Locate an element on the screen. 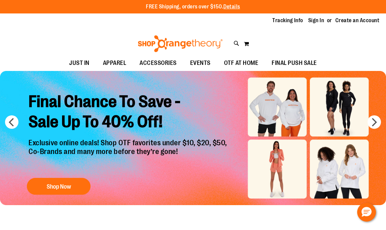  span: FINAL PUSH SALE is located at coordinates (294, 63).